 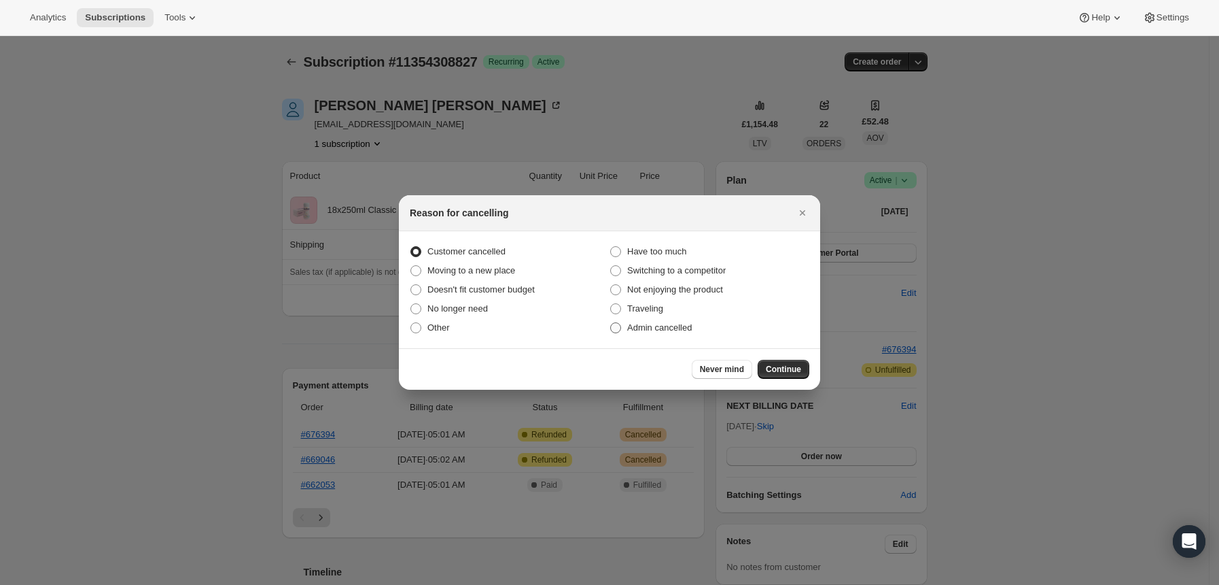 What do you see at coordinates (481, 289) in the screenshot?
I see `span: Doesn't fit customer budget` at bounding box center [481, 289].